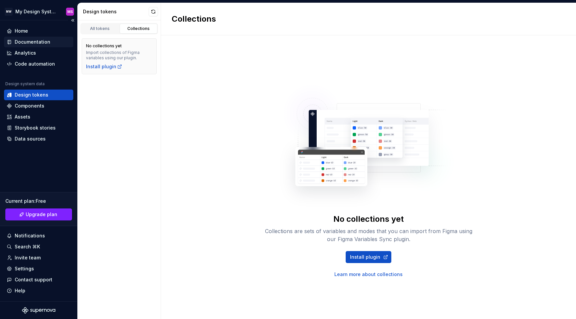 This screenshot has width=576, height=319. What do you see at coordinates (39, 31) in the screenshot?
I see `a: Home` at bounding box center [39, 31].